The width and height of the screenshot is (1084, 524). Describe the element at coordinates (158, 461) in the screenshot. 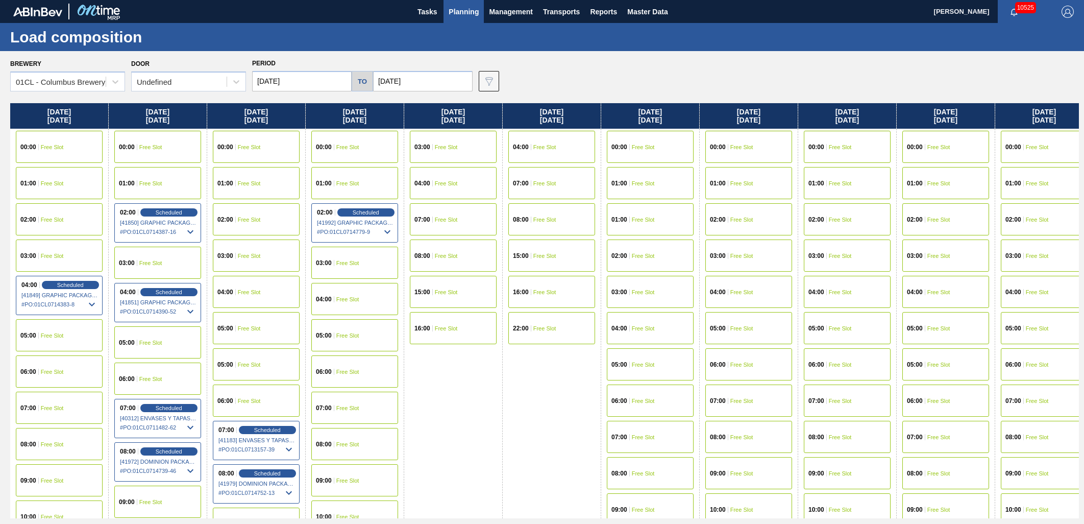

I see `span: [41972] DOMINION PACKAGING, INC. - 0008325026` at that location.